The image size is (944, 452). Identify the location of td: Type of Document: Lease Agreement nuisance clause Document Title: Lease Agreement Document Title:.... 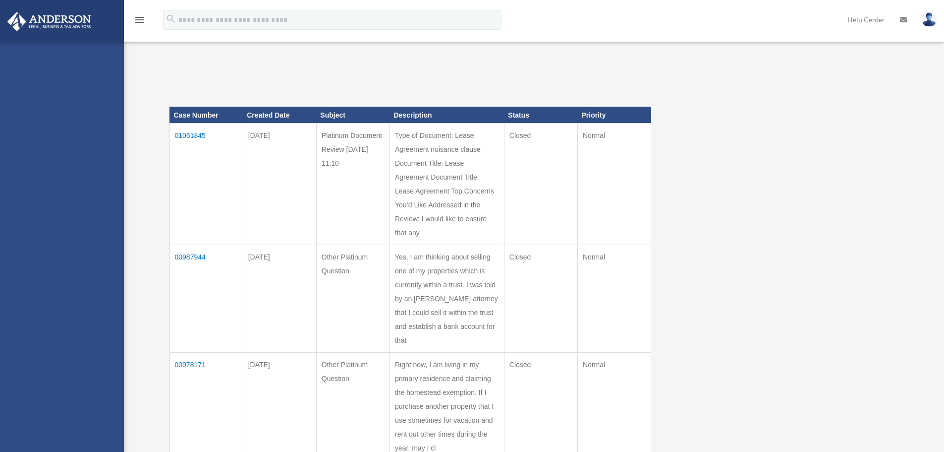
(447, 184).